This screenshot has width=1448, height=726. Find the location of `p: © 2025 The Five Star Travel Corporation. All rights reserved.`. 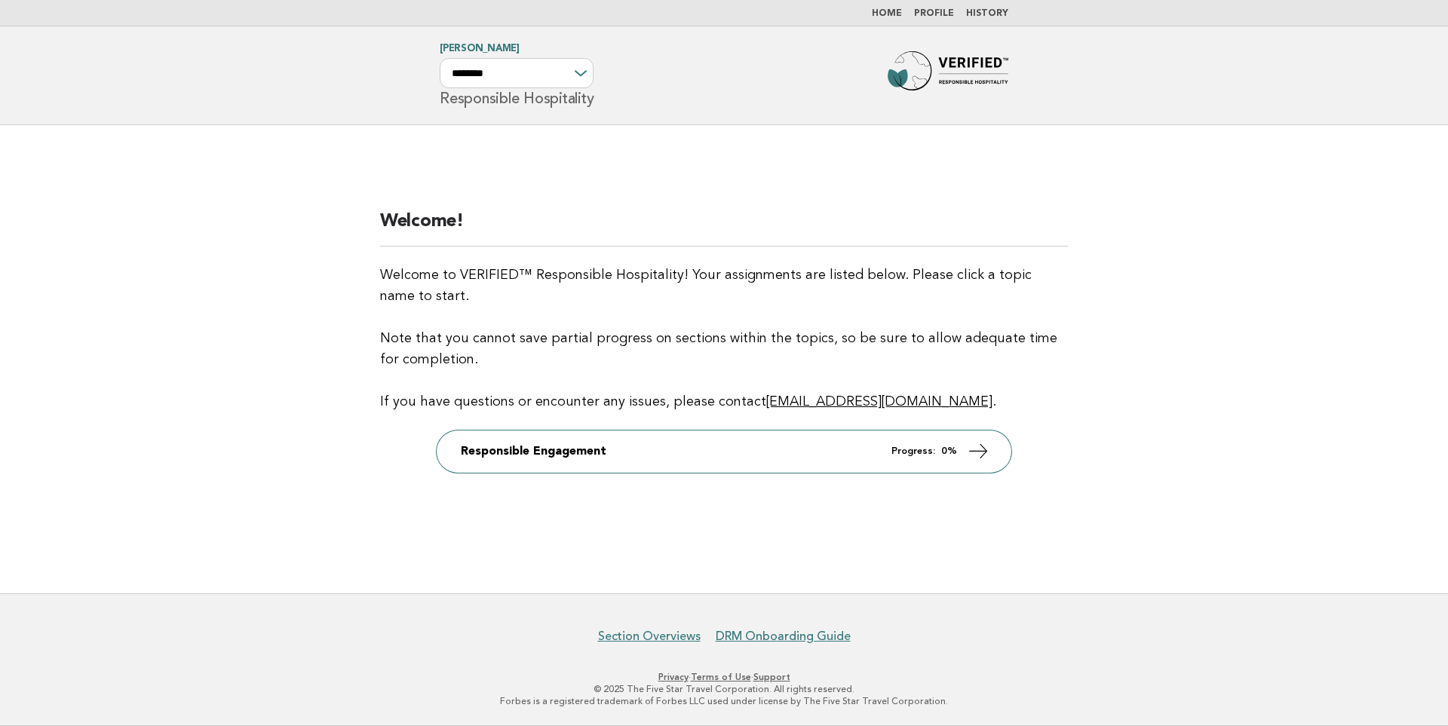

p: © 2025 The Five Star Travel Corporation. All rights reserved. is located at coordinates (724, 689).